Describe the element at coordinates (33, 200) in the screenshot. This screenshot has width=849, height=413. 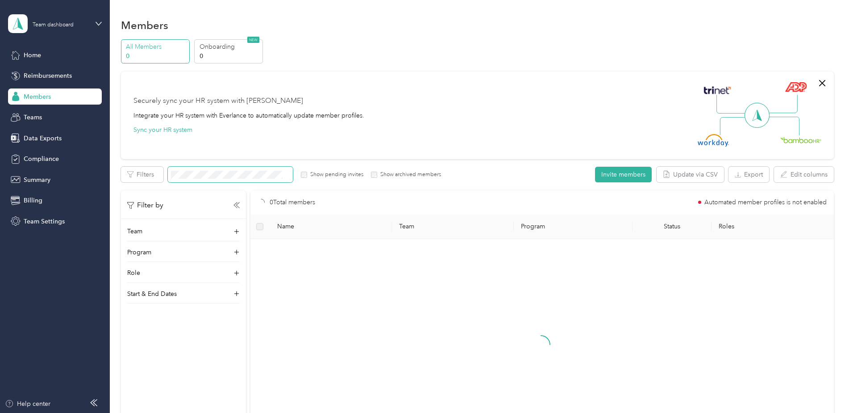
I see `span: Billing` at that location.